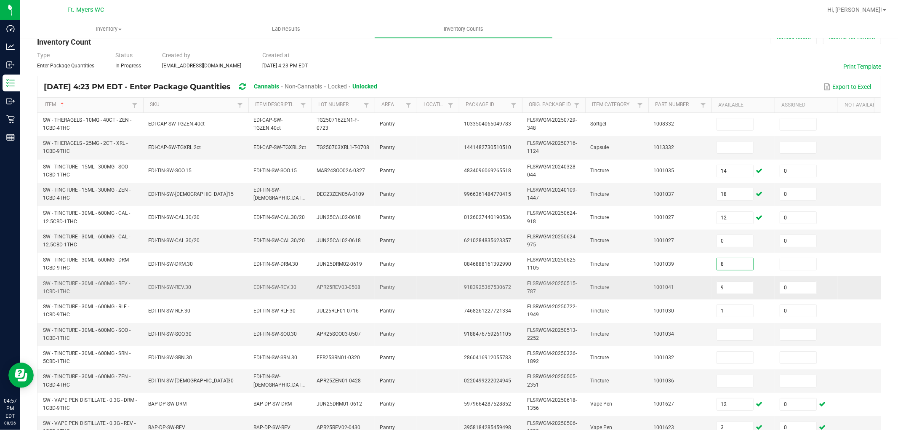 This screenshot has height=430, width=898. I want to click on span: Enter Package Quantities, so click(66, 66).